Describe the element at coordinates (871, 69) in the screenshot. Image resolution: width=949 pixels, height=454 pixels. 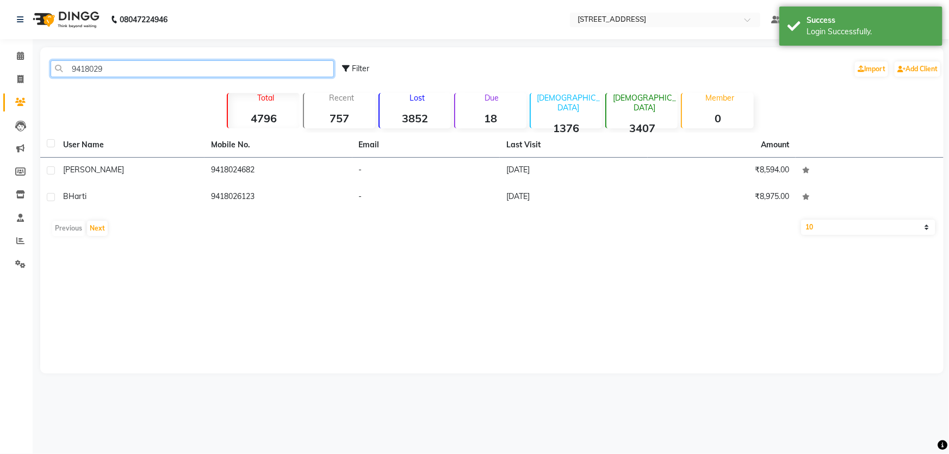
I see `a: Import` at that location.